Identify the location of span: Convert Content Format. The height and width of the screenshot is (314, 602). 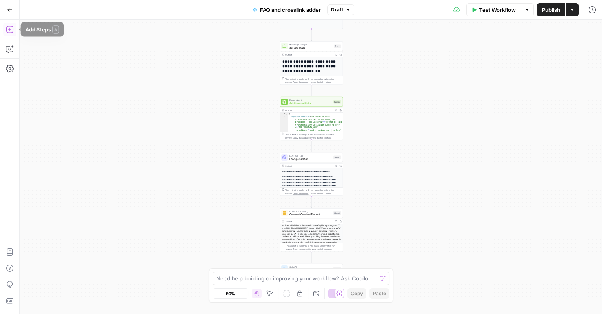
(311, 215).